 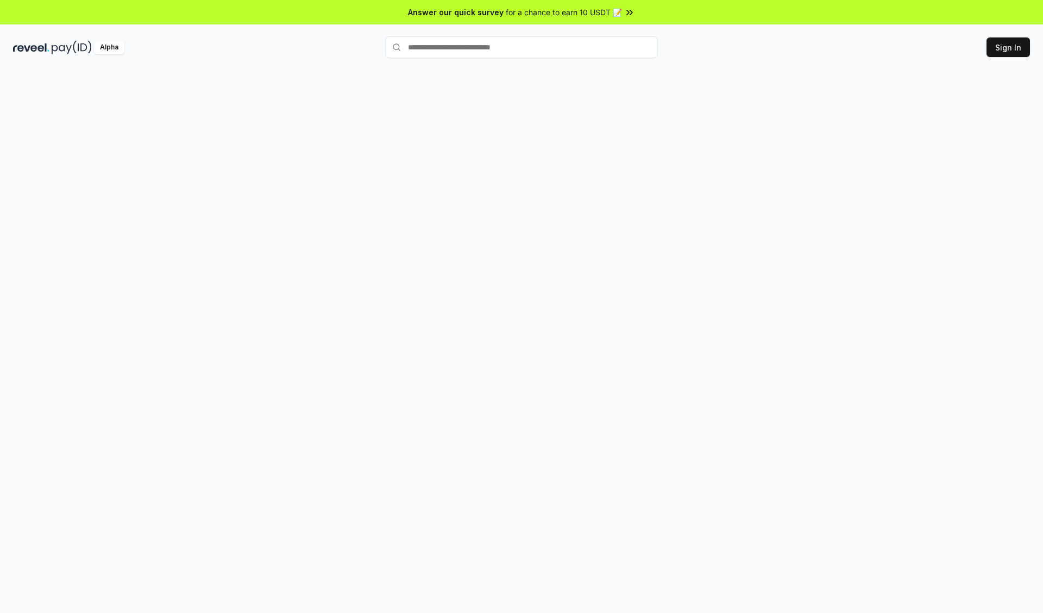 I want to click on button: Sign In, so click(x=1008, y=47).